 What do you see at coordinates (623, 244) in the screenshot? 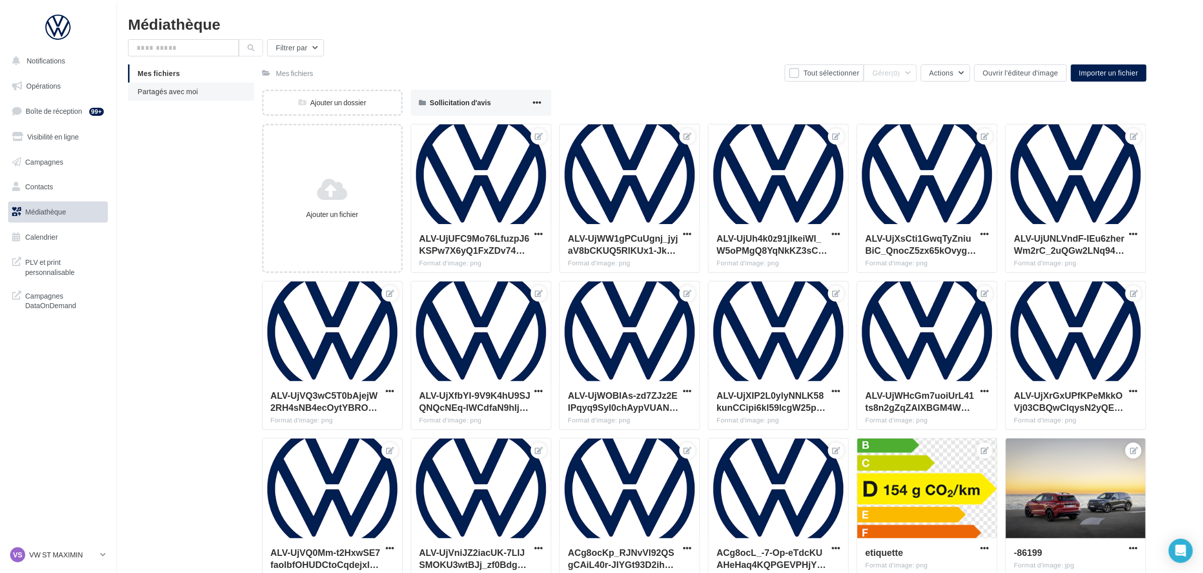
I see `span: ALV-UjWW1gPCuUgnj_jyjaV8bCKUQ5RlKUx1-JkD4poPxv5EzgNDfEio4A` at bounding box center [623, 244].